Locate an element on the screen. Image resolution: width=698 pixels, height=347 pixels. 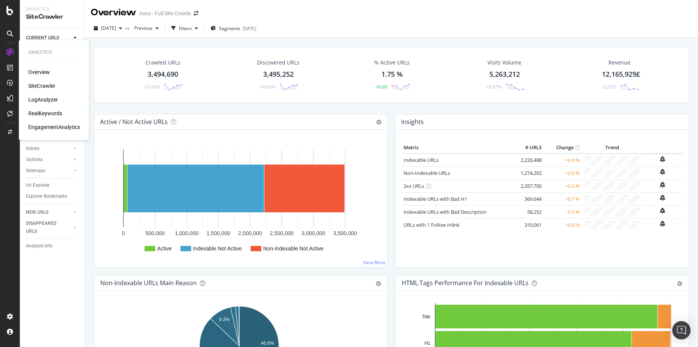
a: Url Explorer is located at coordinates (52, 185).